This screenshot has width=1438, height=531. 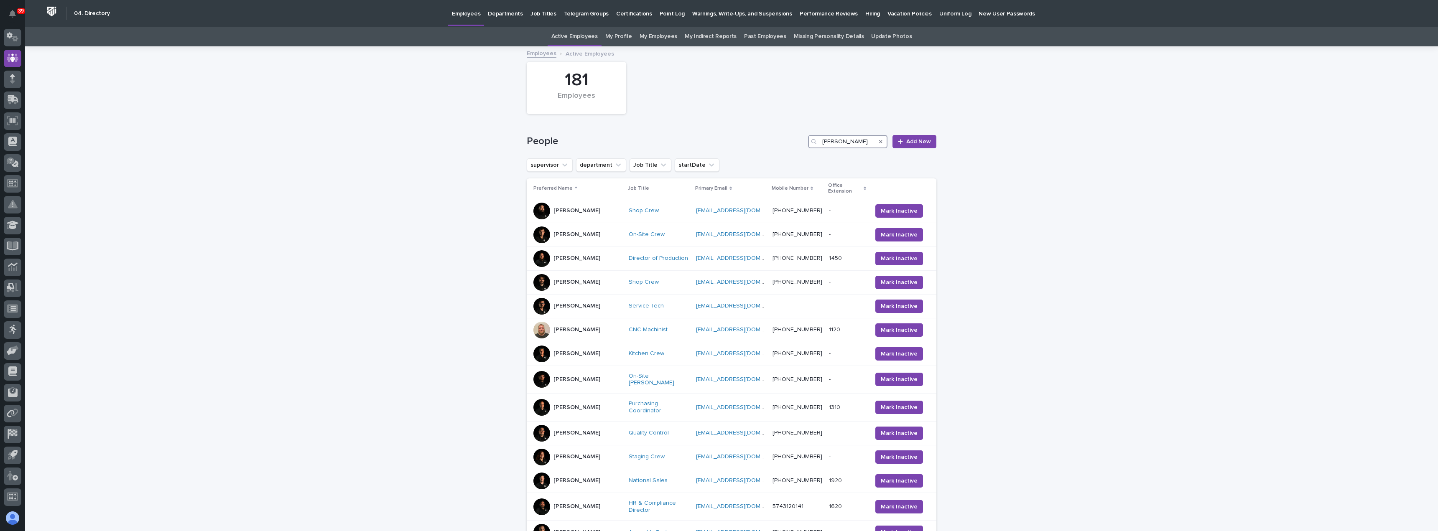 What do you see at coordinates (601, 165) in the screenshot?
I see `button: department` at bounding box center [601, 165].